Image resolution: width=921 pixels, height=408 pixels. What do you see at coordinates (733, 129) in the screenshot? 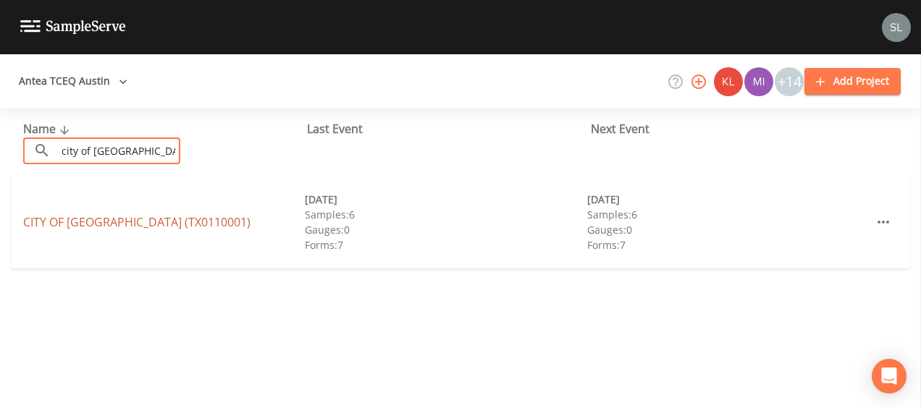
I see `div: Next Event` at bounding box center [733, 129].